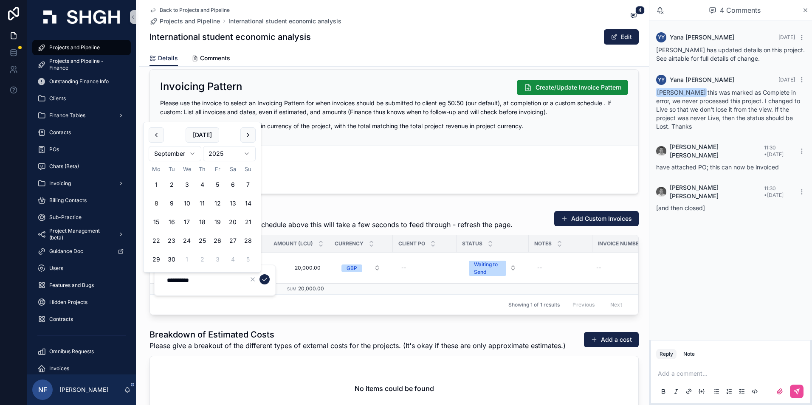  Describe the element at coordinates (202, 203) in the screenshot. I see `button: Thursday, 11 September 2025` at that location.